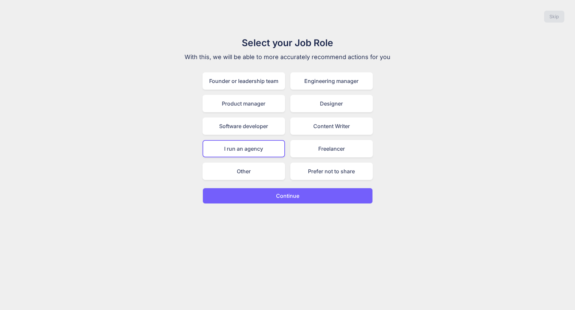 Image resolution: width=575 pixels, height=310 pixels. What do you see at coordinates (331, 81) in the screenshot?
I see `div: Engineering manager` at bounding box center [331, 81].